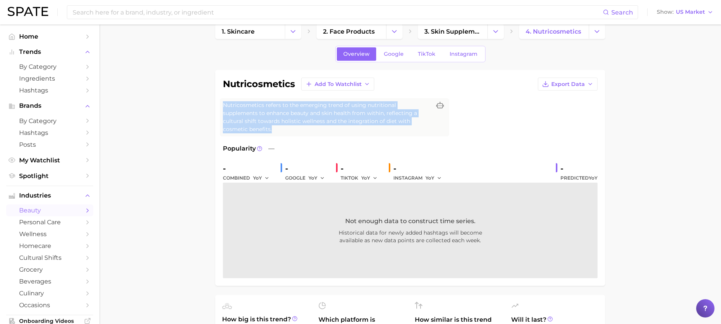  Describe the element at coordinates (337, 12) in the screenshot. I see `input: Search here for a brand, industry, or ingredient` at that location.